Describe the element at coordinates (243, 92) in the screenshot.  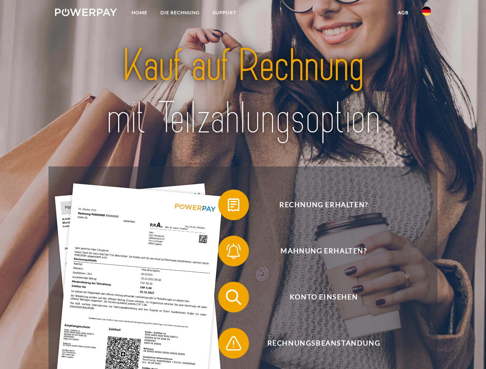
I see `img: title-powerpay_de.svg` at that location.